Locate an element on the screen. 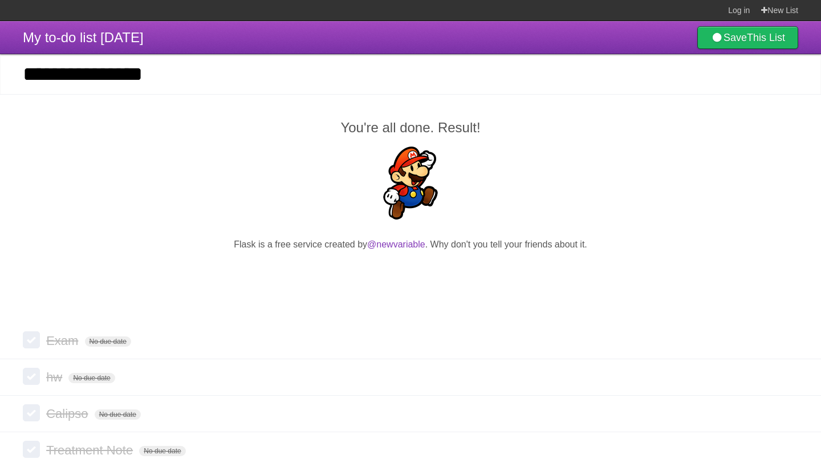 This screenshot has height=463, width=821. span: hw is located at coordinates (55, 377).